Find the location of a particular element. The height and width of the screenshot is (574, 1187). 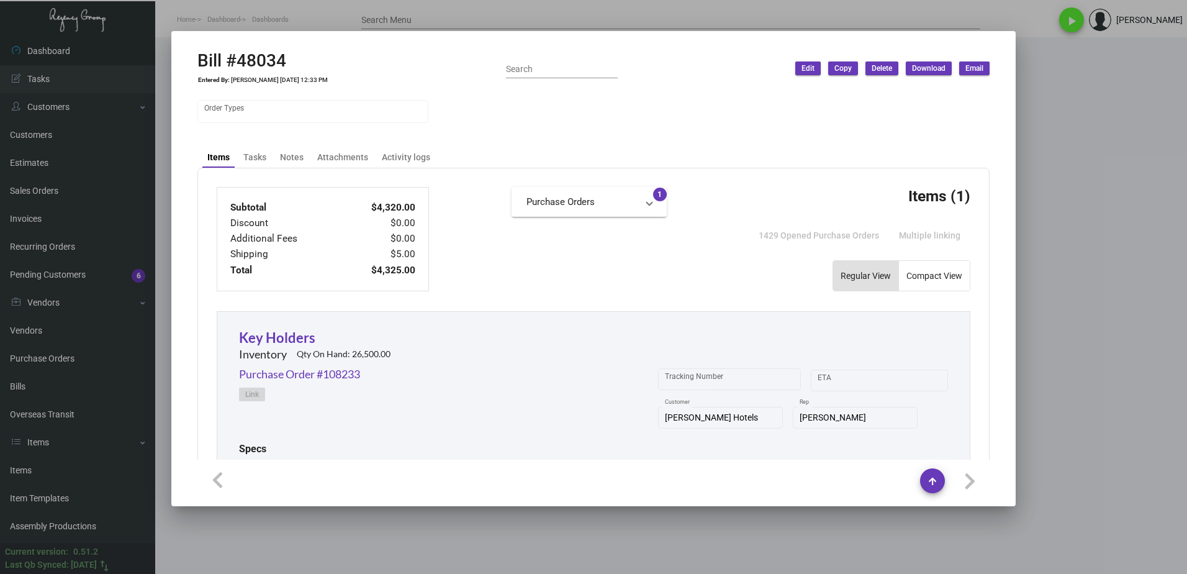

span: Copy is located at coordinates (843, 68).